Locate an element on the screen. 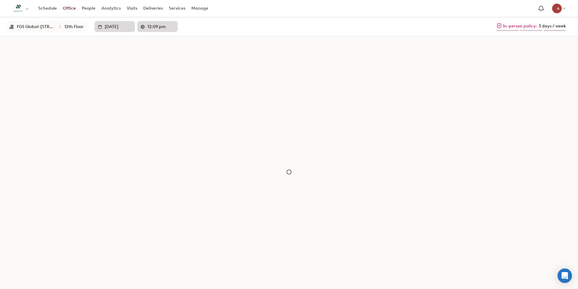 Image resolution: width=578 pixels, height=289 pixels. a: Notification bell navigates to notifications page is located at coordinates (541, 8).